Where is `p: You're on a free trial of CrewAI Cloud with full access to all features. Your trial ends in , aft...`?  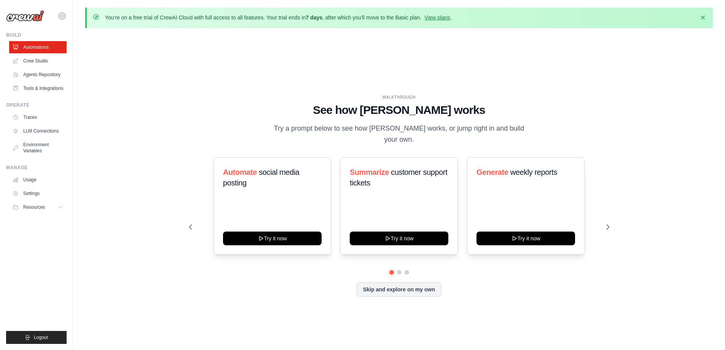
p: You're on a free trial of CrewAI Cloud with full access to all features. Your trial ends in , aft... is located at coordinates (278, 18).